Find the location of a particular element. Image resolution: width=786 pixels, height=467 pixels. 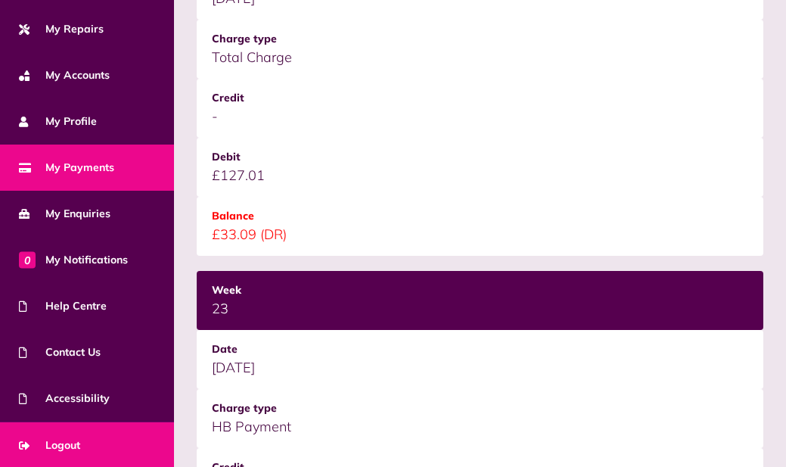

td: £127.01 is located at coordinates (480, 167).